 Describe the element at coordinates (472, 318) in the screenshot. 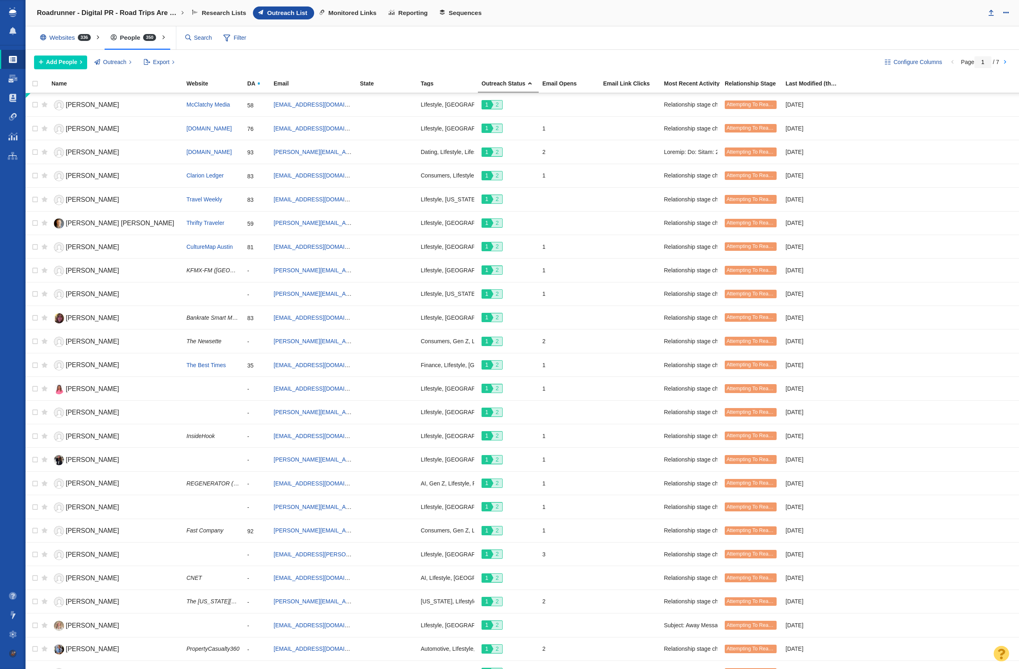

I see `span: LIfestyle, PR, Travel` at that location.